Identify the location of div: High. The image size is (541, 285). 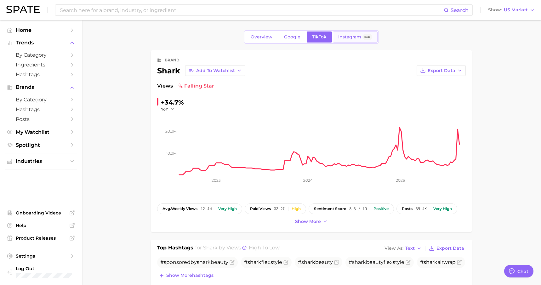
(296, 209).